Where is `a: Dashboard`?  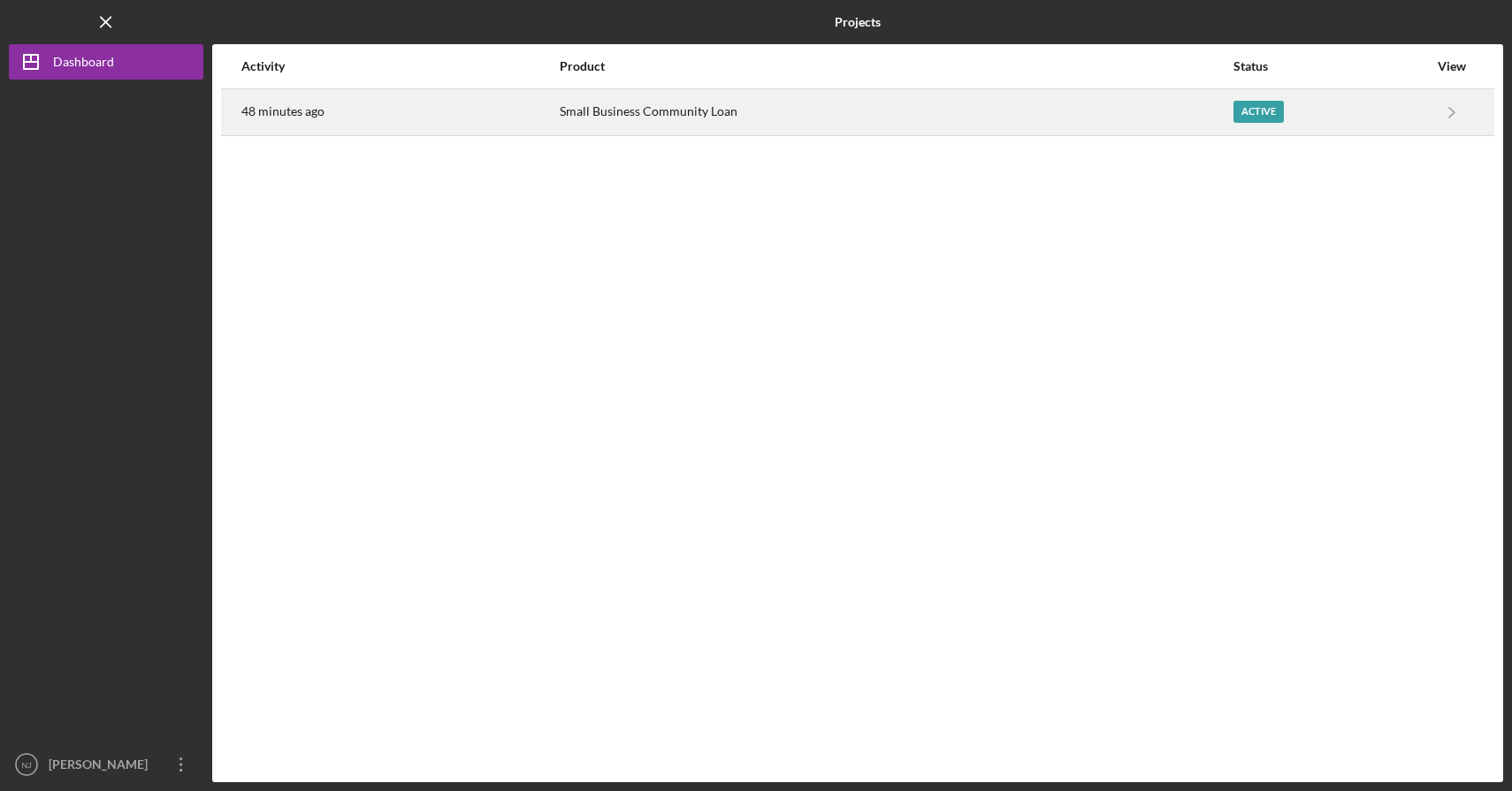 a: Dashboard is located at coordinates (106, 62).